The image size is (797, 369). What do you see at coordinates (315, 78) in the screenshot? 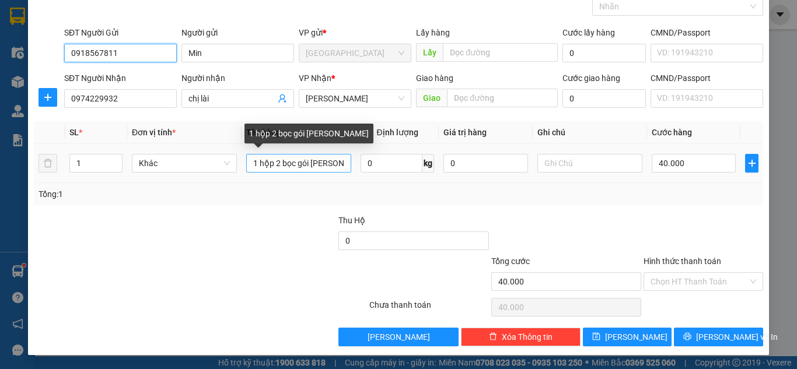
I see `span: VP Nhận` at bounding box center [315, 78].